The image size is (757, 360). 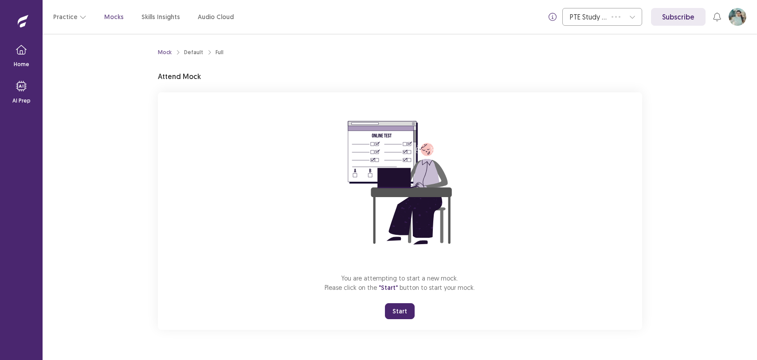 What do you see at coordinates (21, 101) in the screenshot?
I see `p: AI Prep` at bounding box center [21, 101].